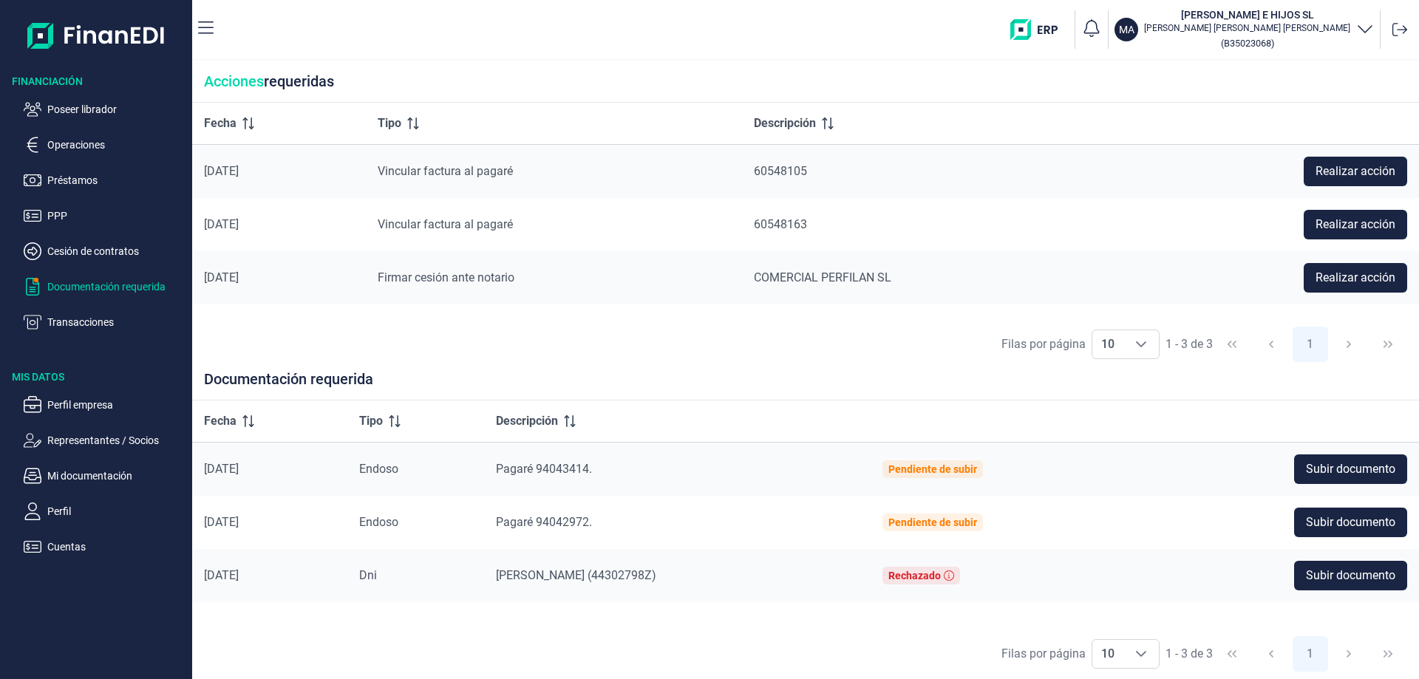 The width and height of the screenshot is (1419, 679). Describe the element at coordinates (105, 547) in the screenshot. I see `button: Cuentas` at that location.